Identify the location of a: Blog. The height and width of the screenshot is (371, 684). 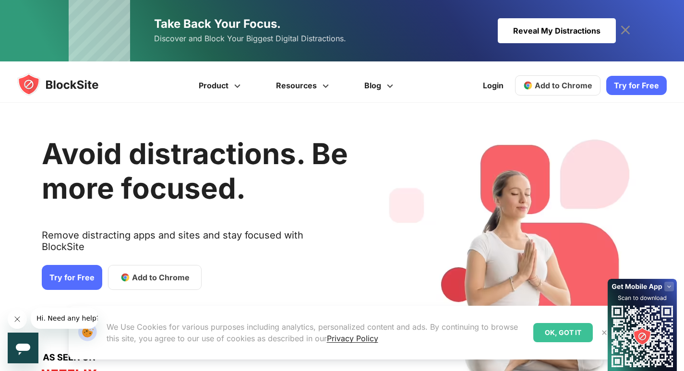
(380, 85).